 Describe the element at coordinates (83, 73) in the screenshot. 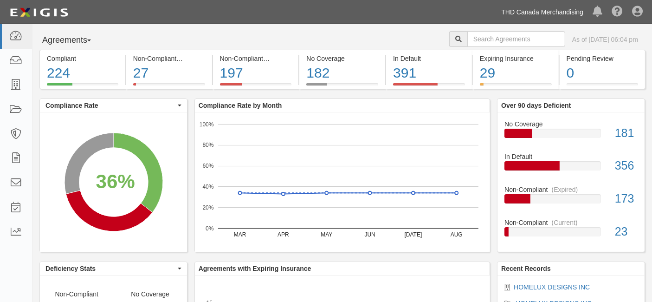

I see `div: 224` at that location.